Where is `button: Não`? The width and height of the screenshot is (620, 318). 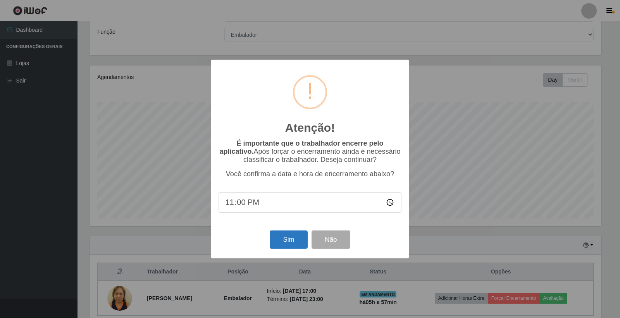
button: Não is located at coordinates (331, 240).